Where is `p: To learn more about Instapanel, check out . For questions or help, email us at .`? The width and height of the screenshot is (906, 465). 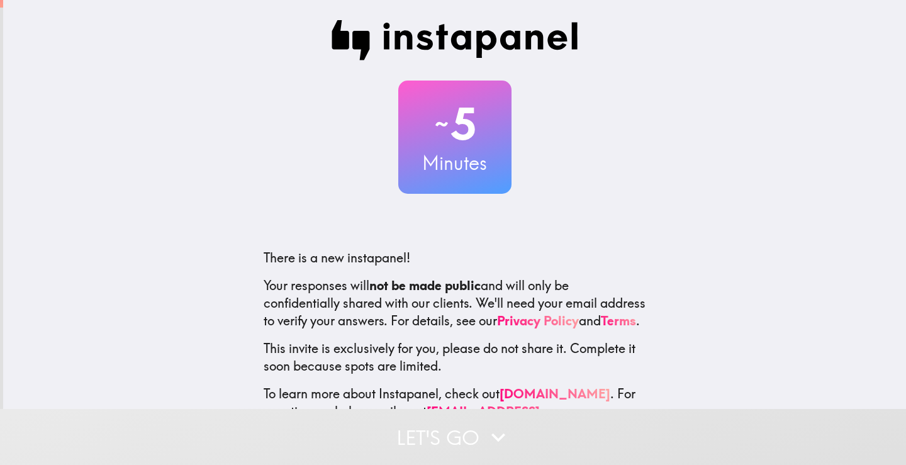
p: To learn more about Instapanel, check out . For questions or help, email us at . is located at coordinates (455, 411).